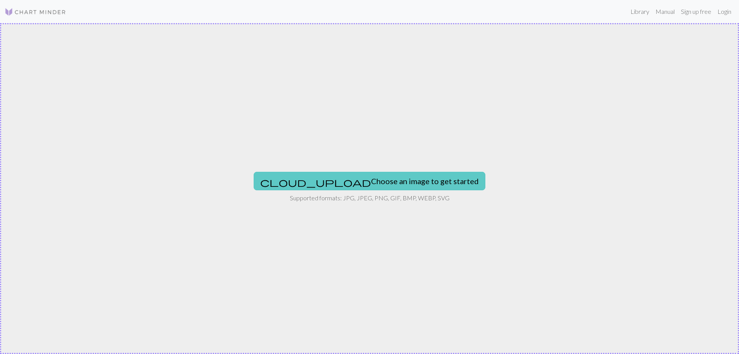  What do you see at coordinates (316, 182) in the screenshot?
I see `span: cloud_upload` at bounding box center [316, 182].